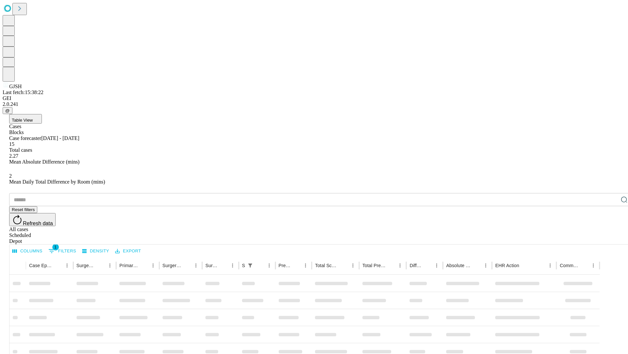 The height and width of the screenshot is (354, 628). What do you see at coordinates (96, 251) in the screenshot?
I see `button: Density` at bounding box center [96, 251].